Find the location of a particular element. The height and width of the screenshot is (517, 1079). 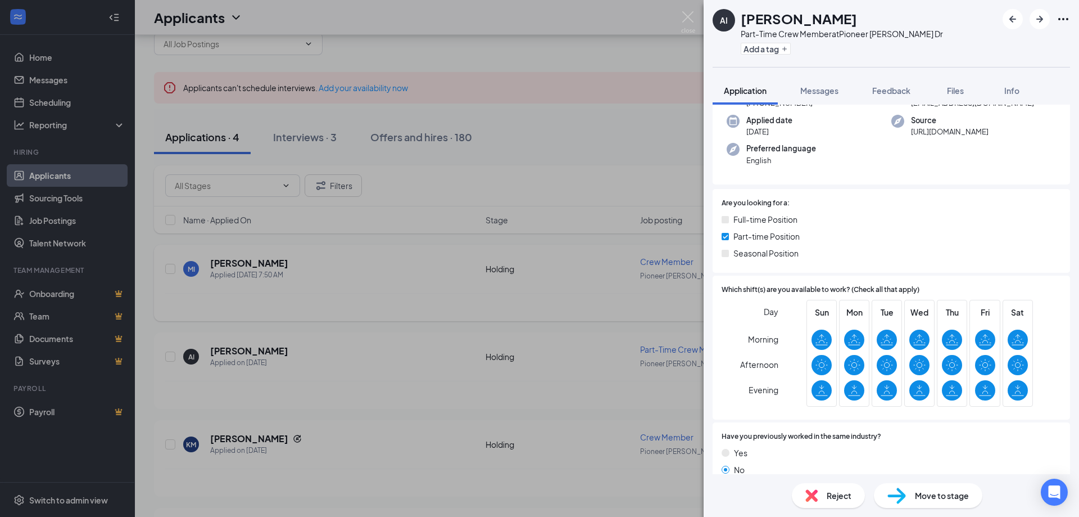

span: Applied date is located at coordinates (770, 120).